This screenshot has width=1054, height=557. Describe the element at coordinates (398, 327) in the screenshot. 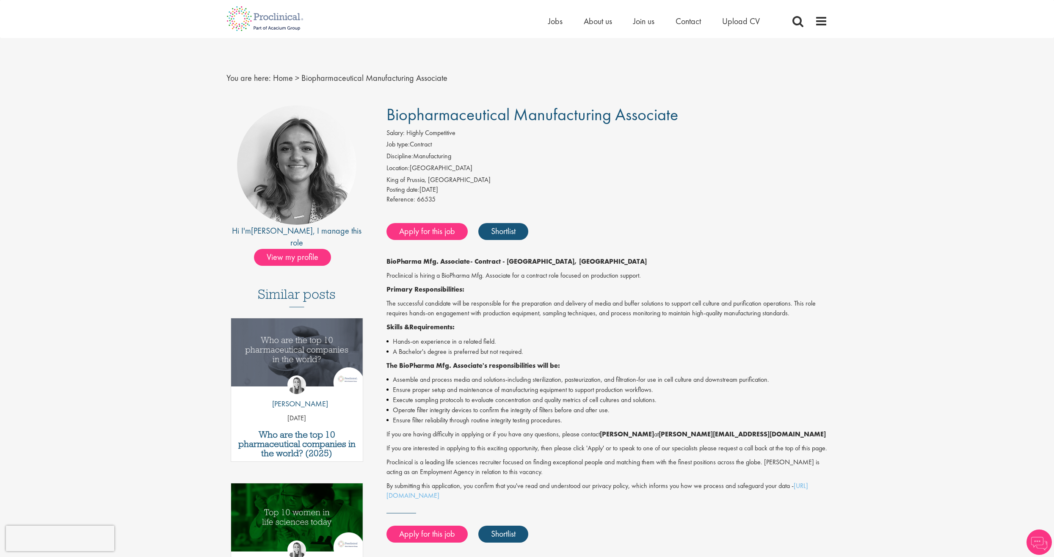

I see `strong: Skills &` at that location.